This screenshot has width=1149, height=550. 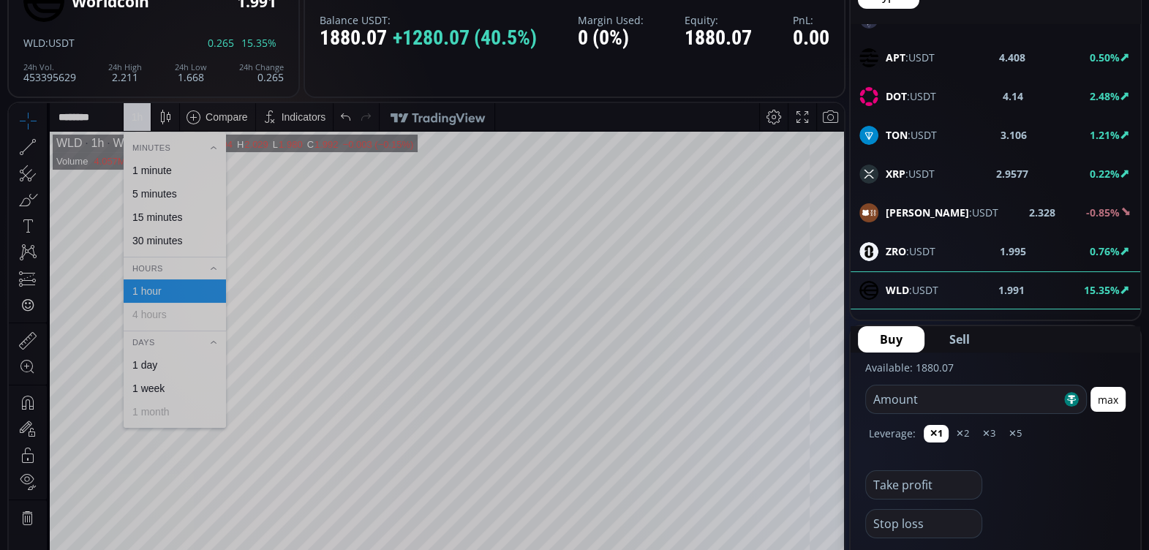 I want to click on div: 453395629, so click(x=50, y=72).